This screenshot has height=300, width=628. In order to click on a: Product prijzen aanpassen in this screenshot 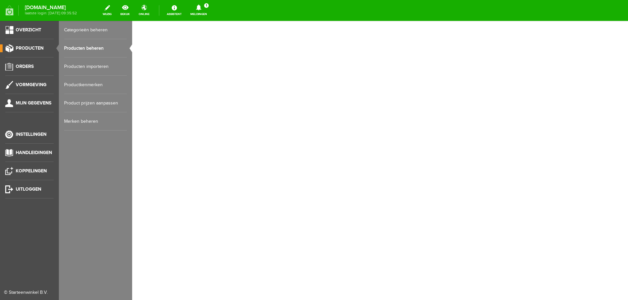, I will do `click(95, 103)`.